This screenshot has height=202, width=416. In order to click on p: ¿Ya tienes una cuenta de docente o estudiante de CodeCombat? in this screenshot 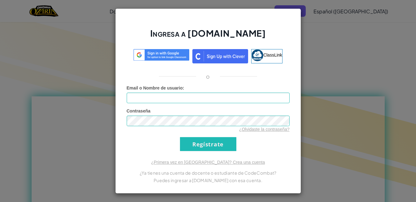, I will do `click(208, 172)`.